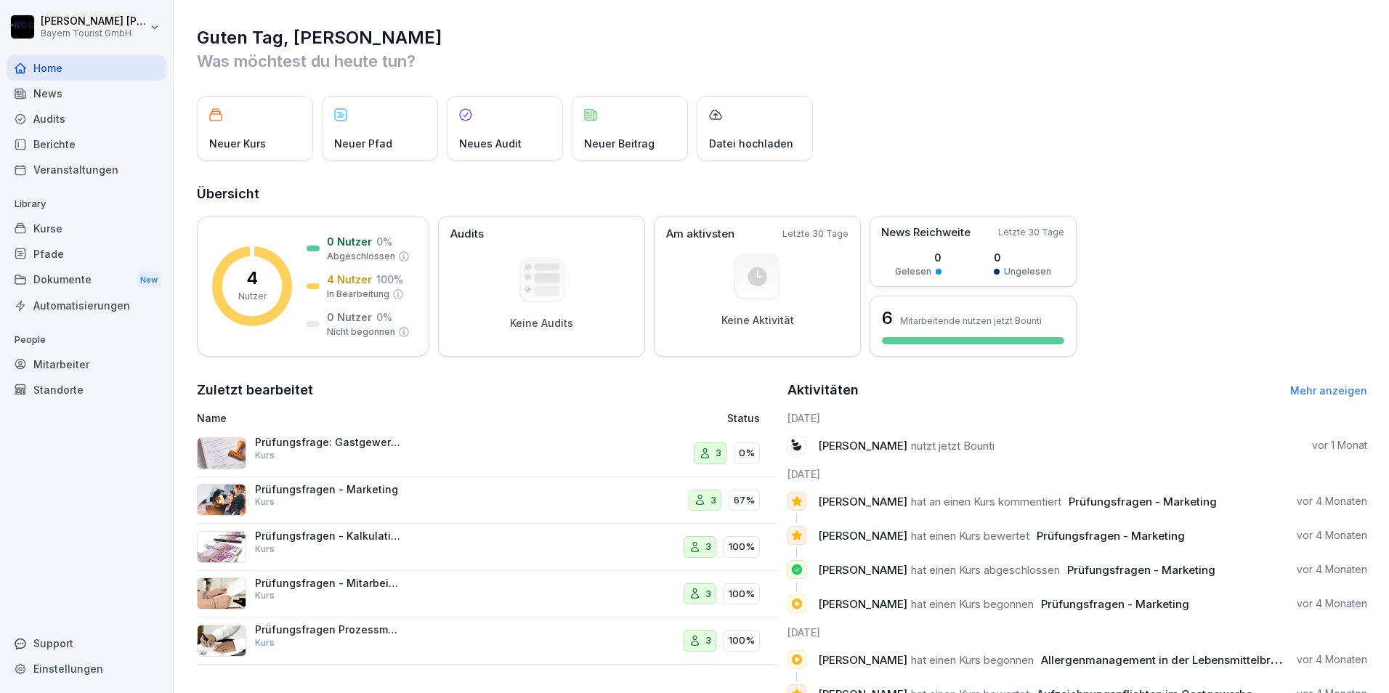 Image resolution: width=1389 pixels, height=693 pixels. What do you see at coordinates (913, 272) in the screenshot?
I see `p: Gelesen` at bounding box center [913, 272].